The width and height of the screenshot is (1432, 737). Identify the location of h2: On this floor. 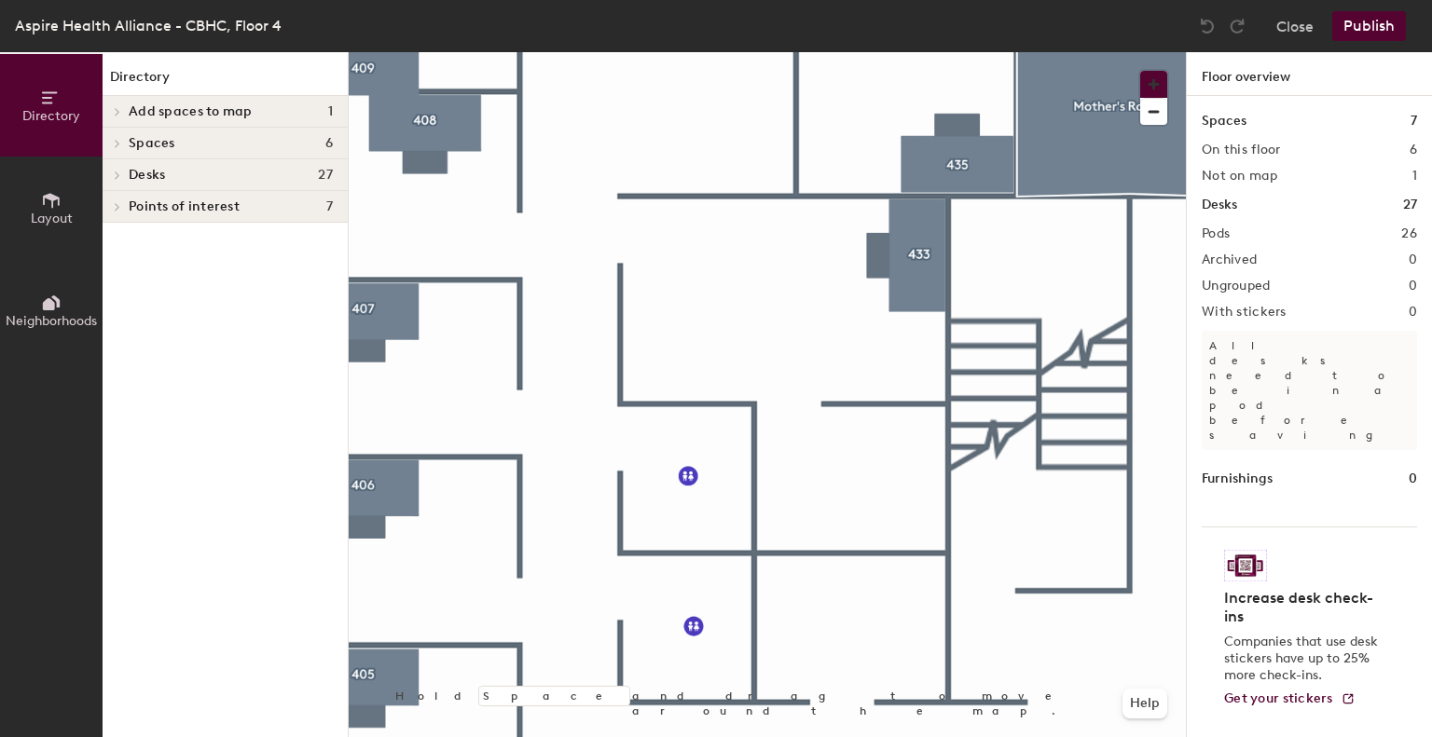
(1241, 150).